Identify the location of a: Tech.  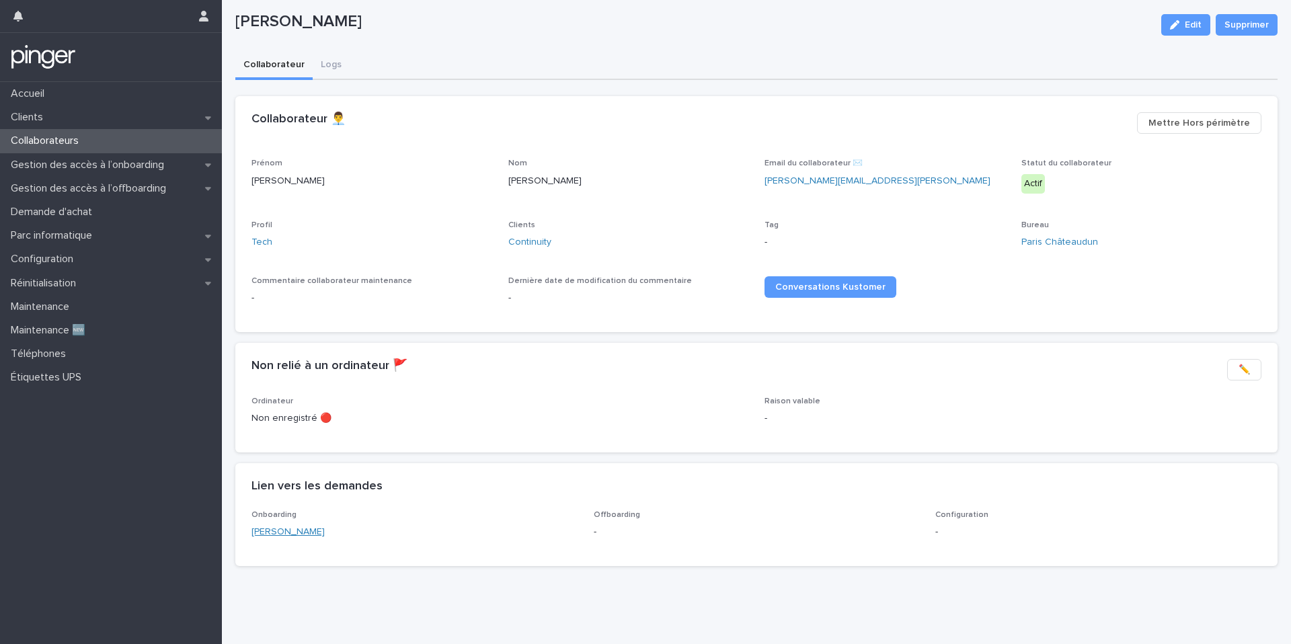
(262, 242).